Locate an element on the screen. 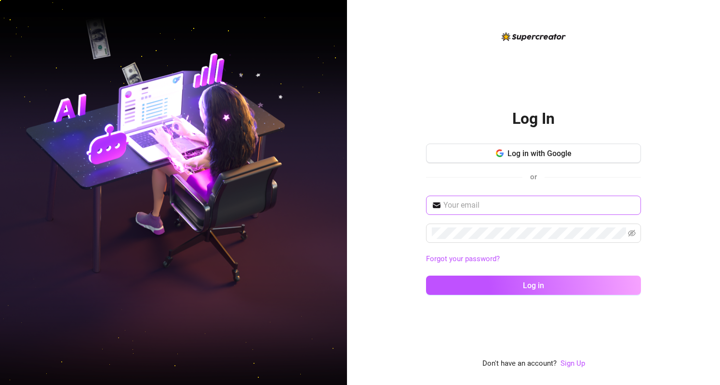 The width and height of the screenshot is (720, 385). span: Log in with Google is located at coordinates (539, 153).